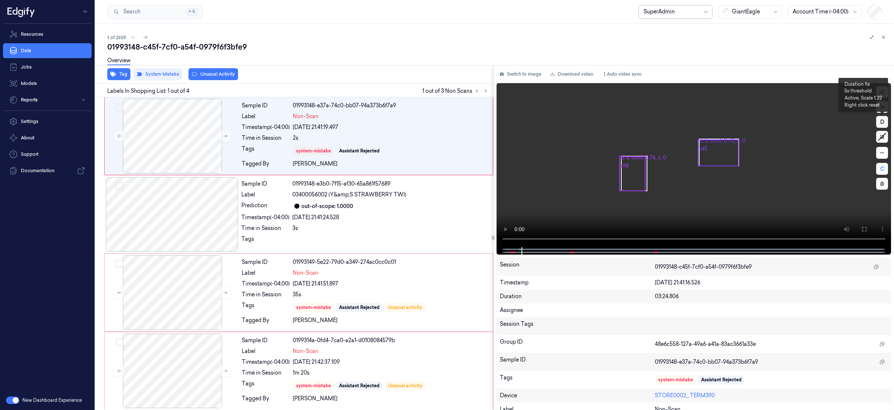  What do you see at coordinates (390, 340) in the screenshot?
I see `div: 0199314a-0fd4-7ca0-a2a1-d0108084579b` at bounding box center [390, 340].